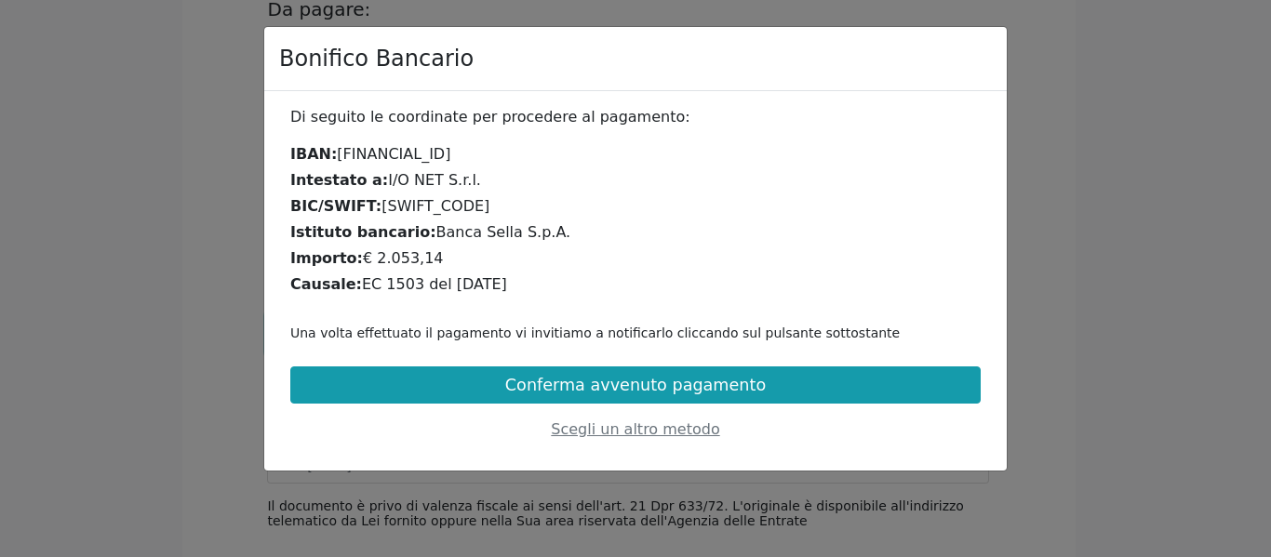  What do you see at coordinates (326, 284) in the screenshot?
I see `b: Causale:` at bounding box center [326, 284].